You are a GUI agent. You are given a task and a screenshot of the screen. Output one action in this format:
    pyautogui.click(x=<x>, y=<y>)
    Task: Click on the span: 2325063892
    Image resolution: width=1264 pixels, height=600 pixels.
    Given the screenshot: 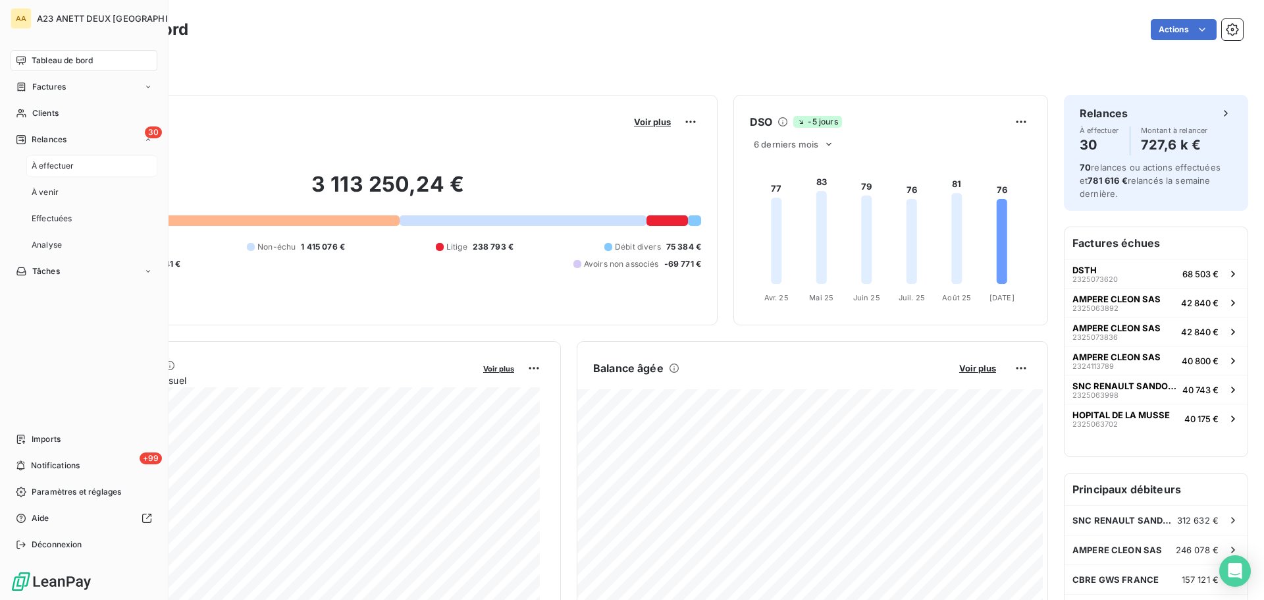 What is the action you would take?
    pyautogui.click(x=1096, y=308)
    